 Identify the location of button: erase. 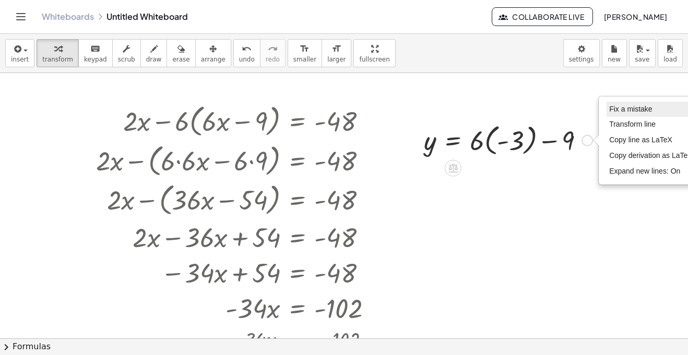
(181, 53).